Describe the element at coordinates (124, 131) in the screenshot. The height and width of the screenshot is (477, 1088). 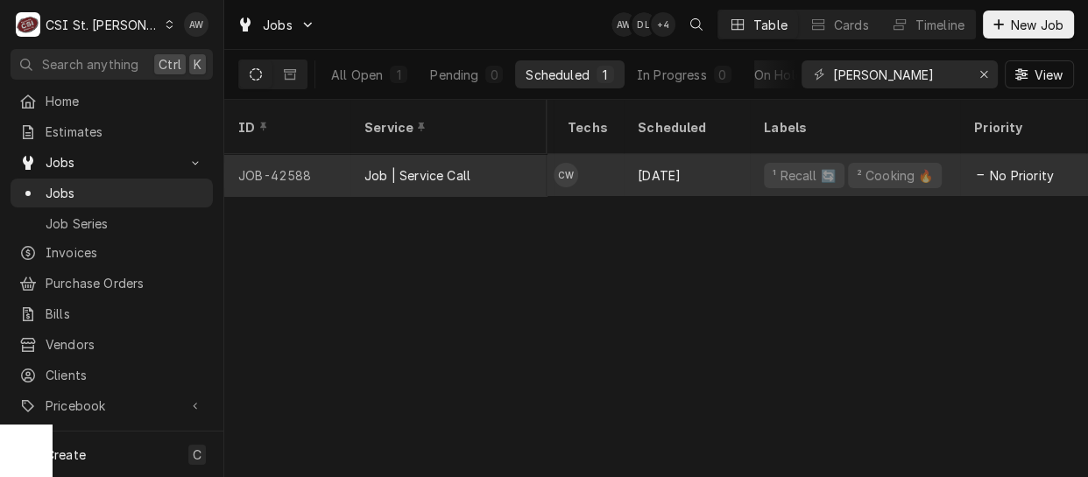
I see `span: Estimates` at that location.